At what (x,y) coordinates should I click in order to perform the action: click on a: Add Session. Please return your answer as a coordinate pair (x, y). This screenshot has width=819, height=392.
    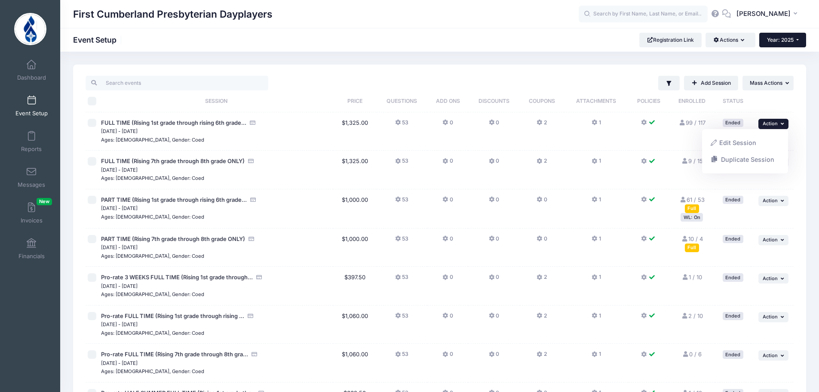
    Looking at the image, I should click on (711, 83).